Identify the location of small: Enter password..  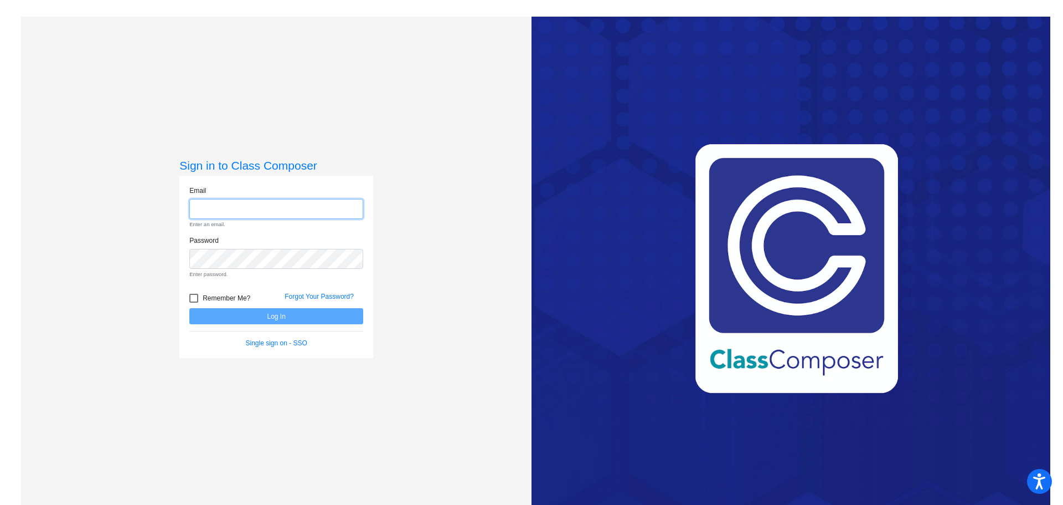
(276, 274).